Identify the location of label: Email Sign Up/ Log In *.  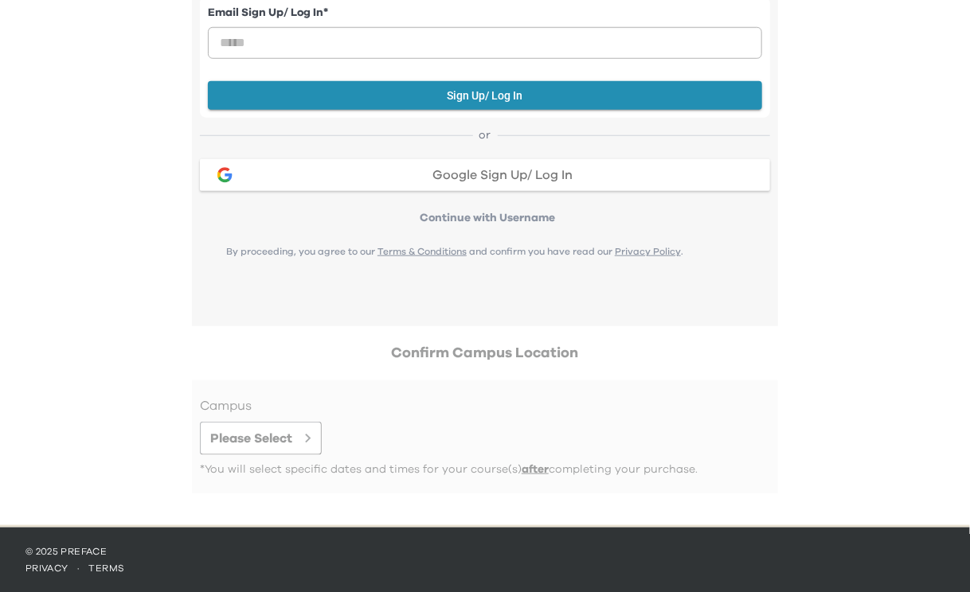
(485, 13).